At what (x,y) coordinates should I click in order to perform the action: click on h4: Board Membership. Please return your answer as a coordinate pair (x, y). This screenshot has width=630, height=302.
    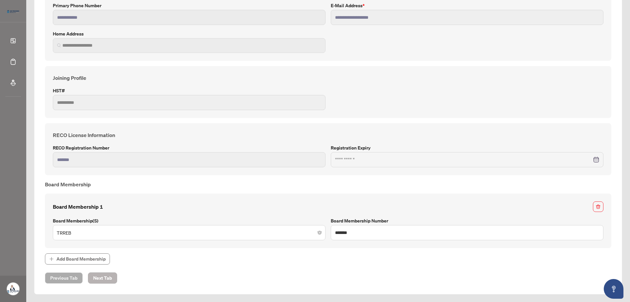
    Looking at the image, I should click on (328, 184).